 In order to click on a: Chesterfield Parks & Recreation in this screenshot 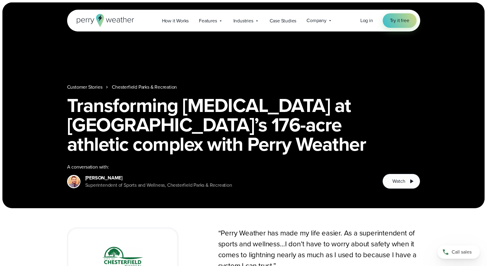, I will do `click(144, 87)`.